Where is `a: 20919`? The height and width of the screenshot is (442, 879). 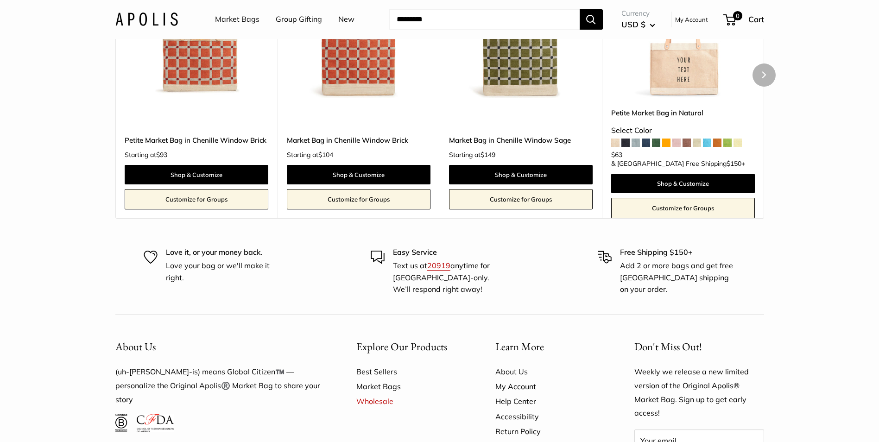 a: 20919 is located at coordinates (439, 265).